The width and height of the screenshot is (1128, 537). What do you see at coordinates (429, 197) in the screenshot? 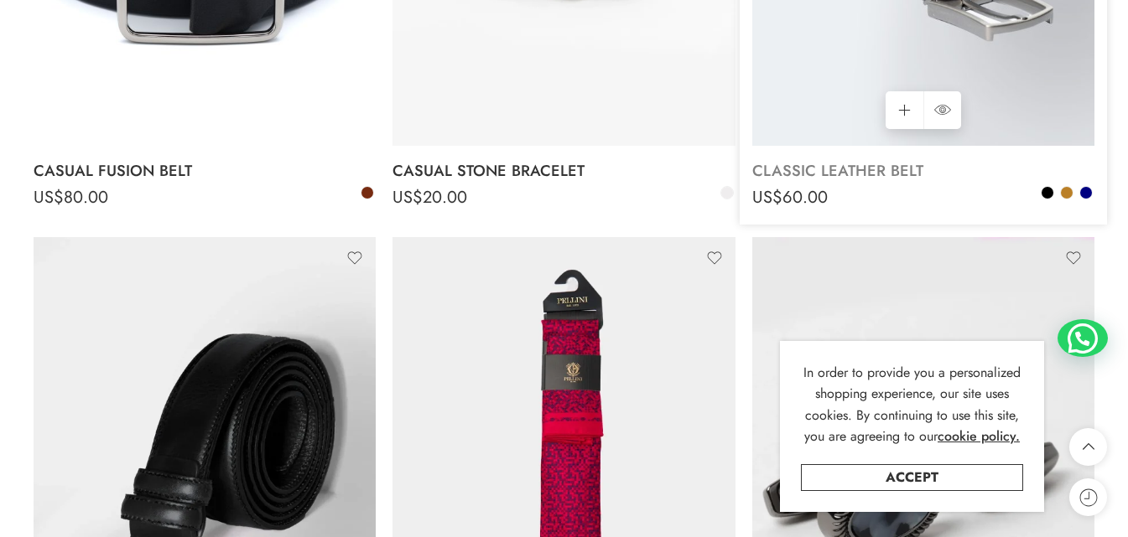
I see `bdi: 20.00` at bounding box center [429, 197].